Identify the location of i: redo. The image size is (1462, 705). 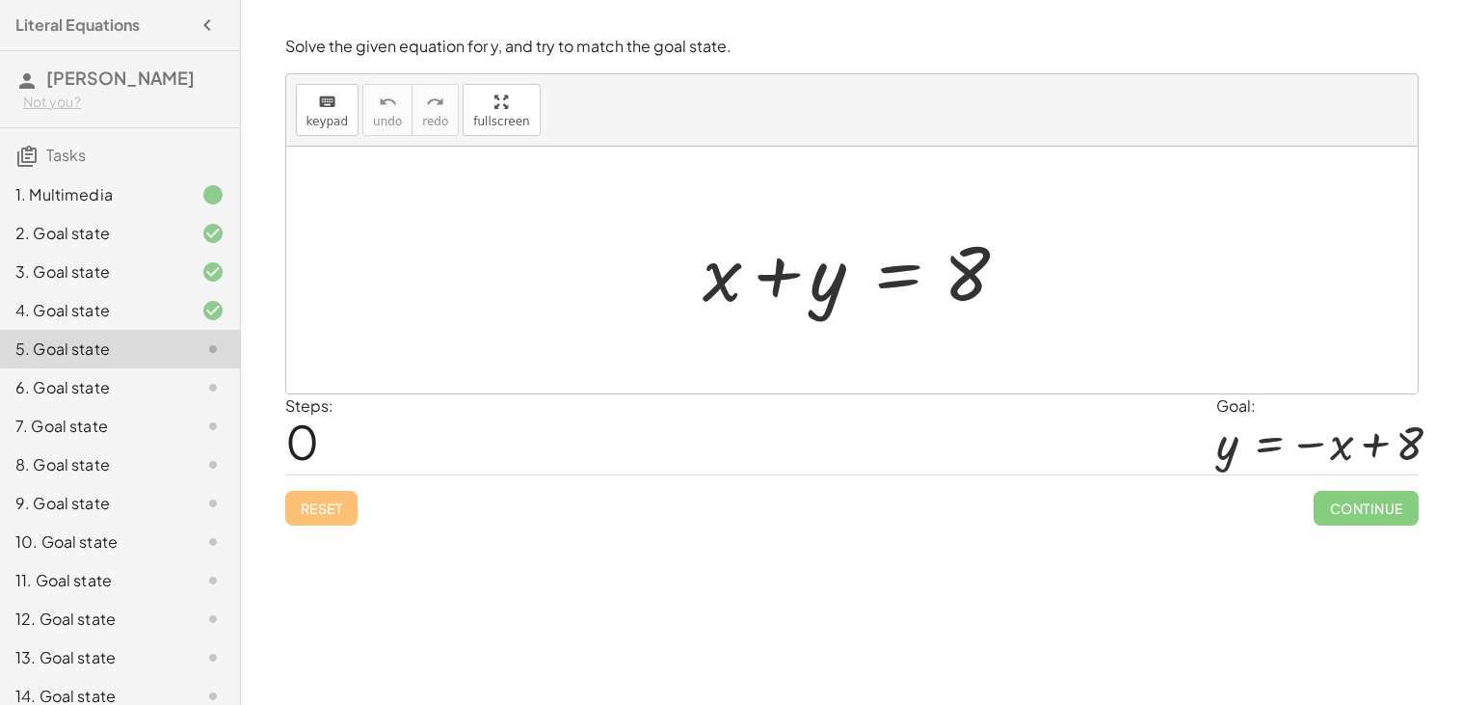
(435, 102).